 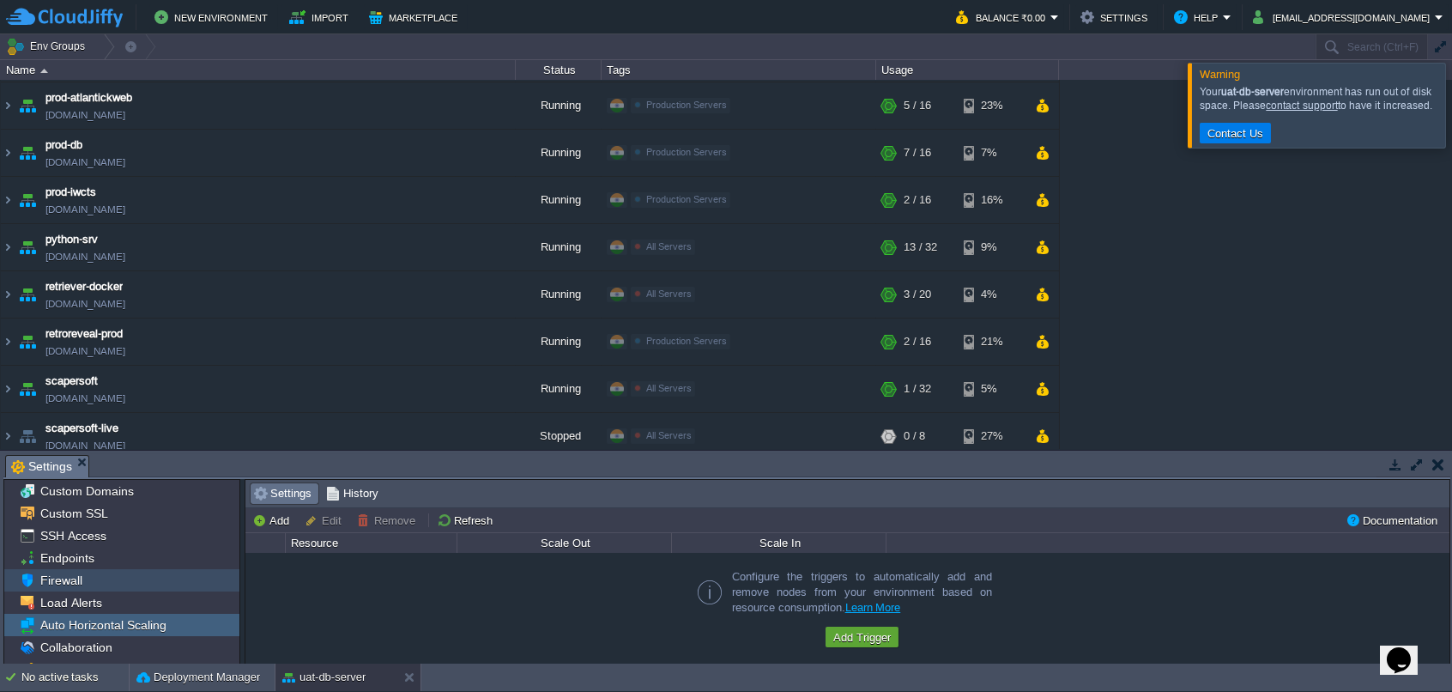 I want to click on a: SSH Access, so click(x=73, y=535).